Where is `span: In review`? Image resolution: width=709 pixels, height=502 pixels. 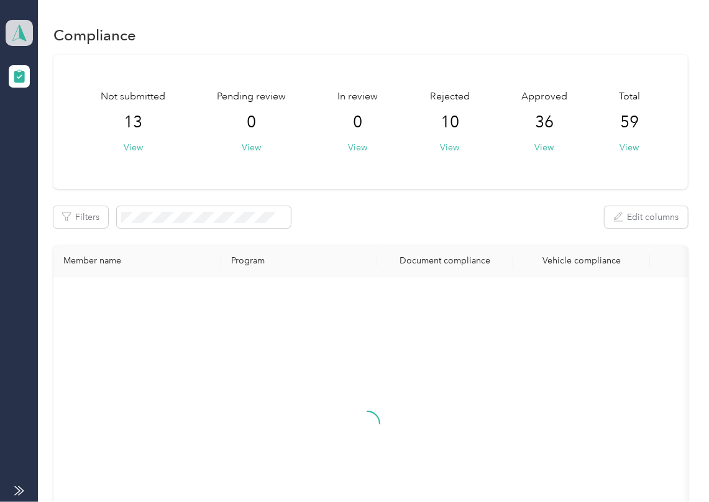 span: In review is located at coordinates (358, 97).